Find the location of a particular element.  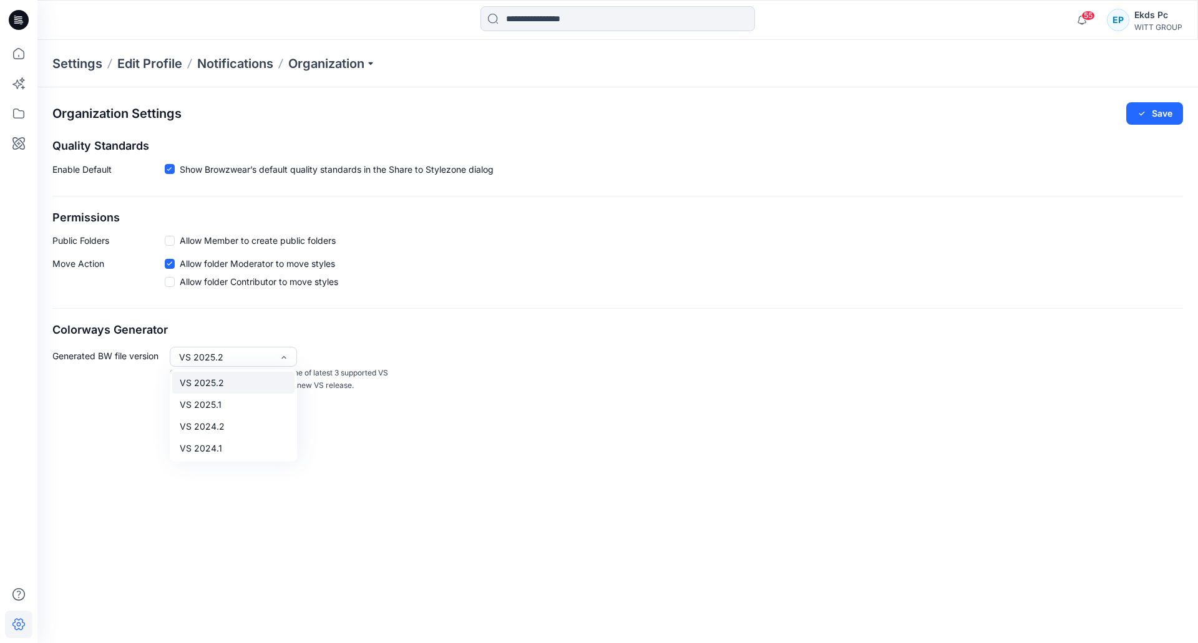

a: Edit Profile is located at coordinates (150, 64).